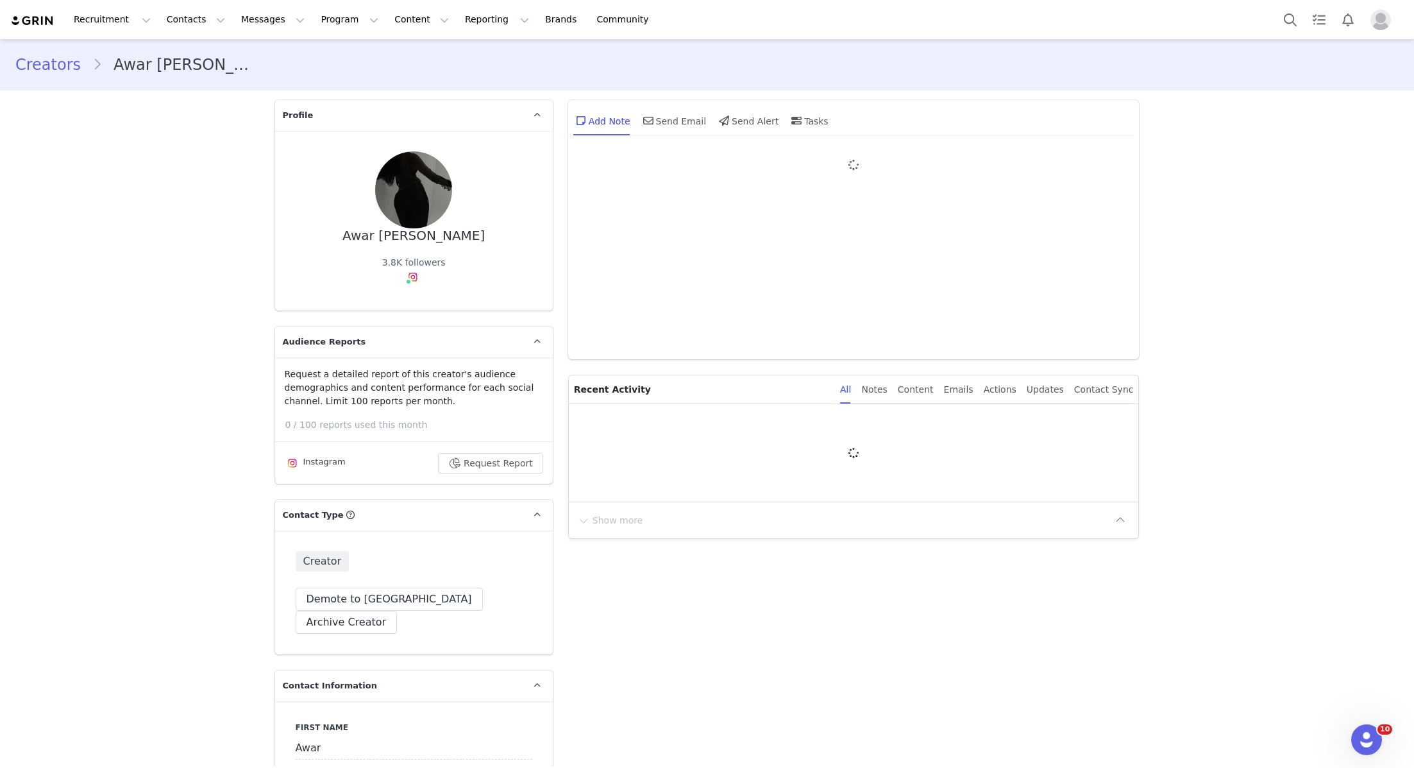  I want to click on a: Brands, so click(562, 19).